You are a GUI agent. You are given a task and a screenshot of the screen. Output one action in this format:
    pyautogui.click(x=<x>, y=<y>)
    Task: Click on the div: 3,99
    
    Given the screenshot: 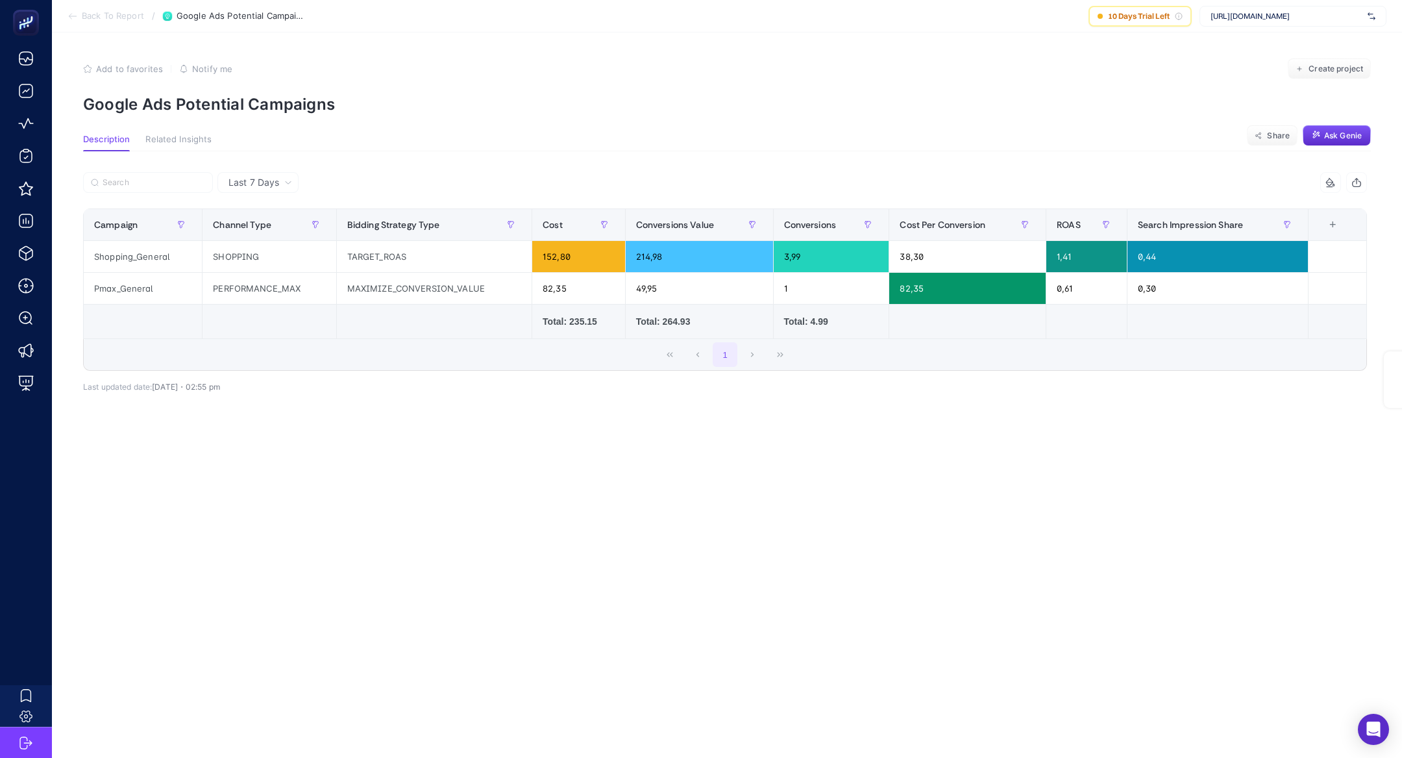 What is the action you would take?
    pyautogui.click(x=832, y=256)
    